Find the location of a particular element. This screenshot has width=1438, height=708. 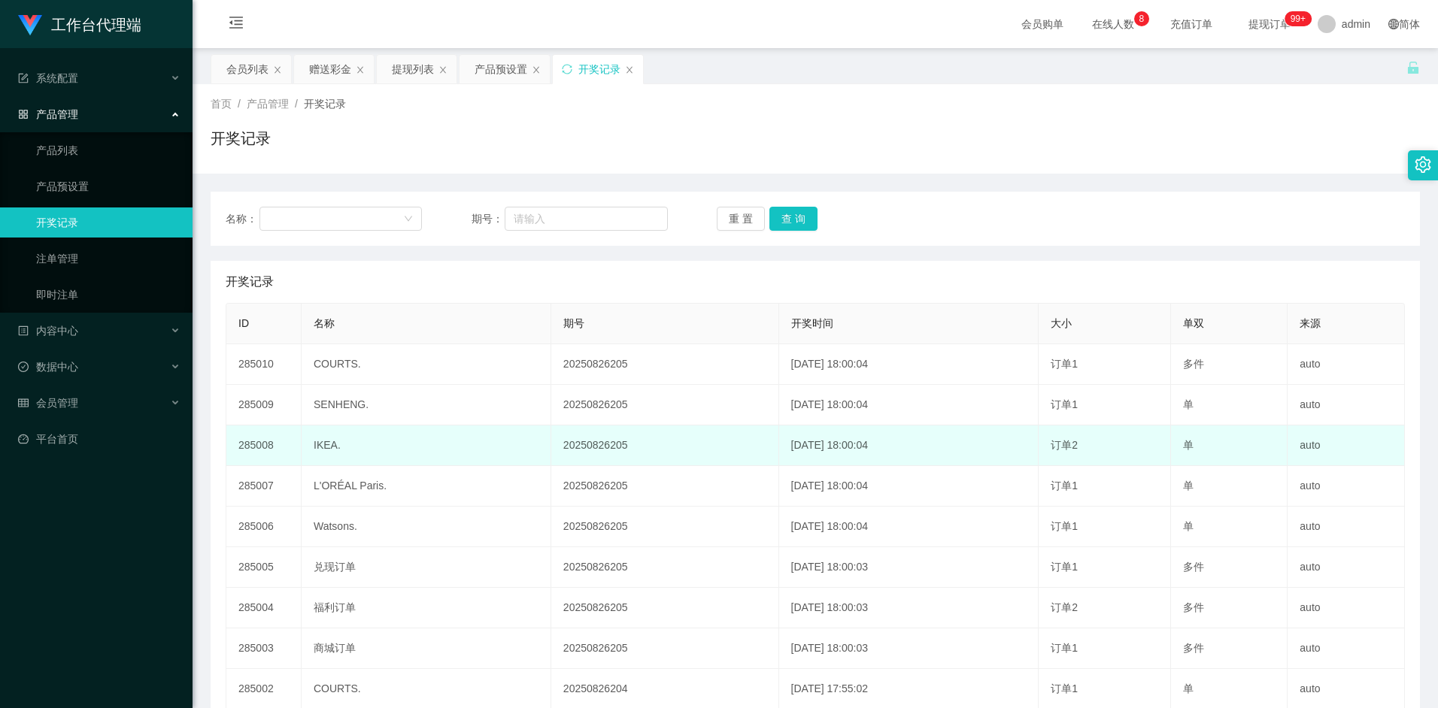

div: 产品预设置 is located at coordinates (501, 69).